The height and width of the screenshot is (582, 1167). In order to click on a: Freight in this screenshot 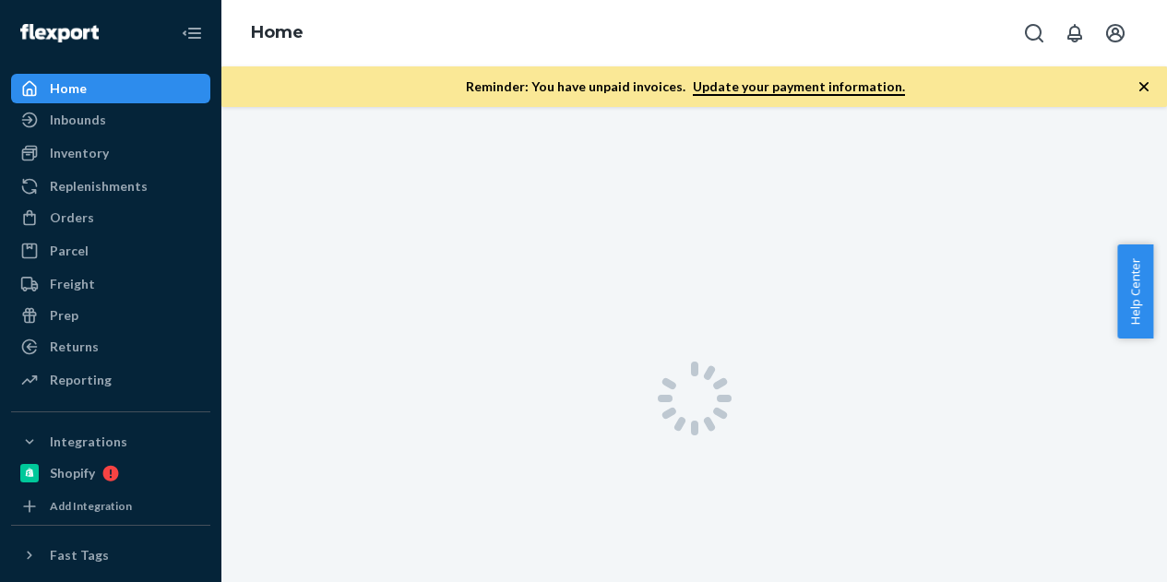, I will do `click(111, 284)`.